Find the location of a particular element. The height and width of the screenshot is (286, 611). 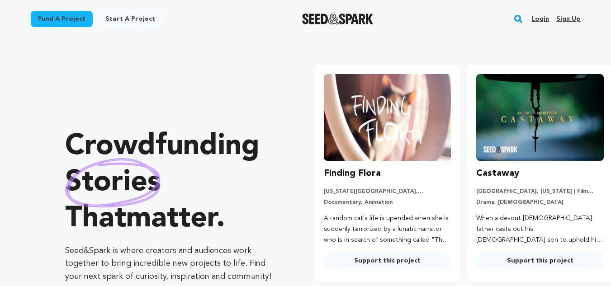

p: Crowdfunding that . is located at coordinates (172, 183).